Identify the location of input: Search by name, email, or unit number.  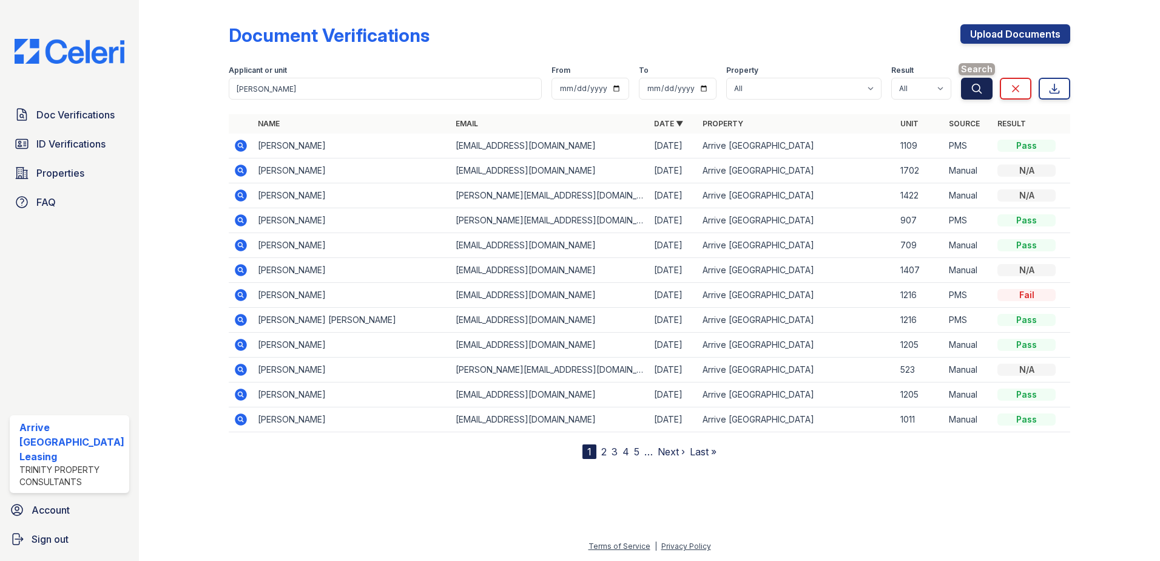
(385, 89).